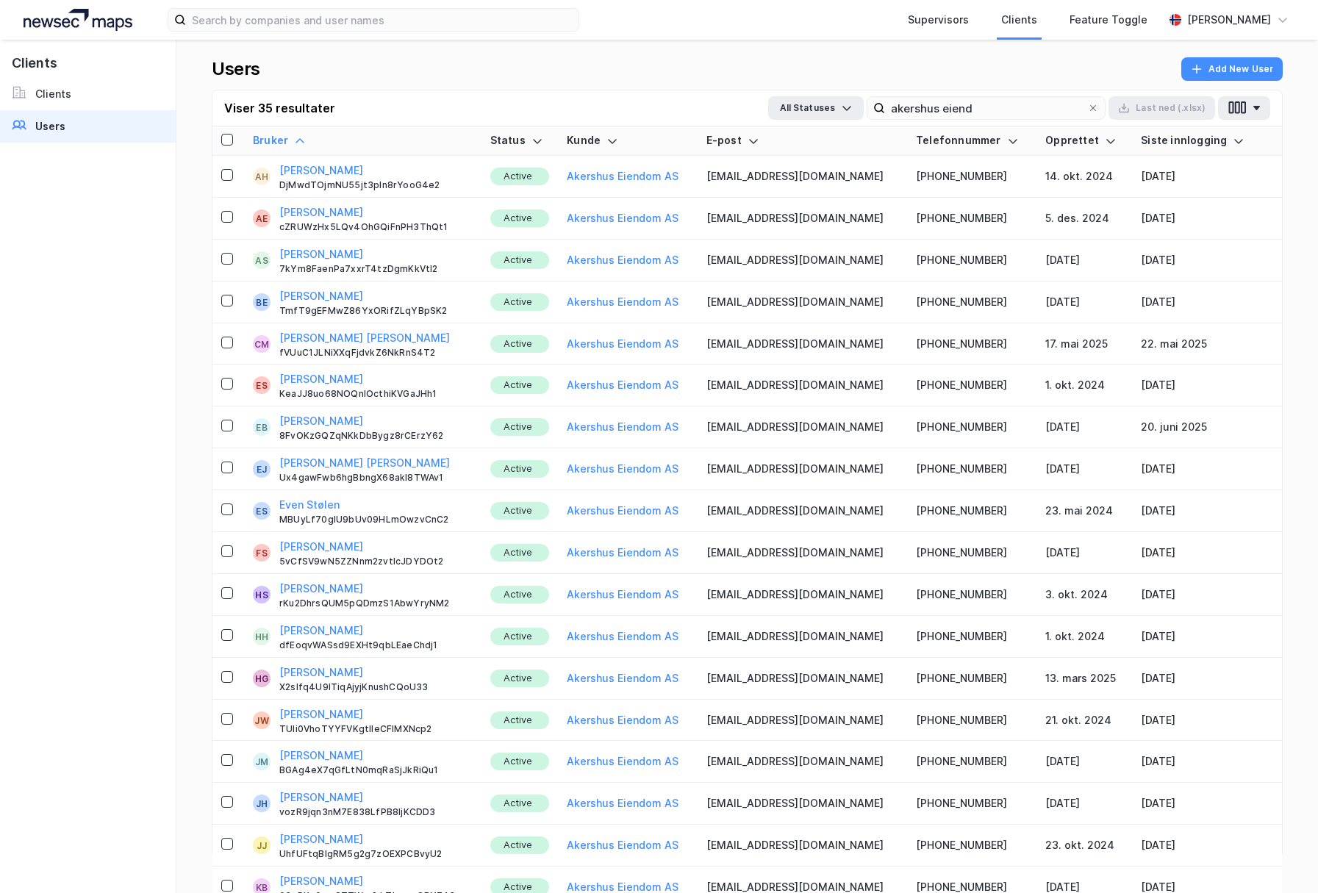 The image size is (1318, 893). I want to click on div: AE, so click(262, 218).